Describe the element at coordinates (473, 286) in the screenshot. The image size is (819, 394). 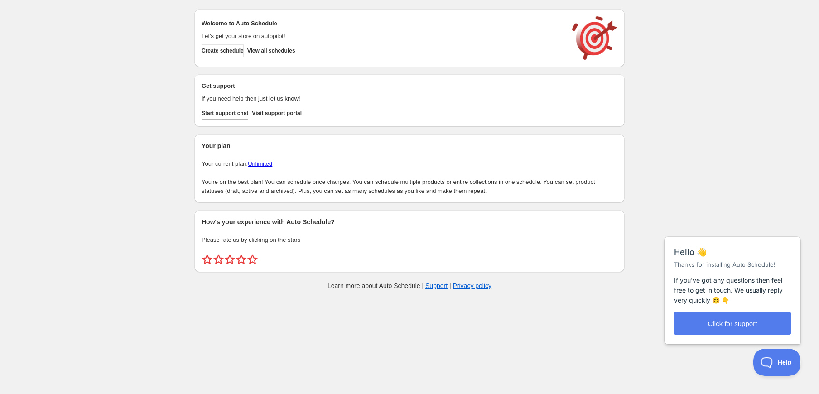
I see `a: Privacy policy` at that location.